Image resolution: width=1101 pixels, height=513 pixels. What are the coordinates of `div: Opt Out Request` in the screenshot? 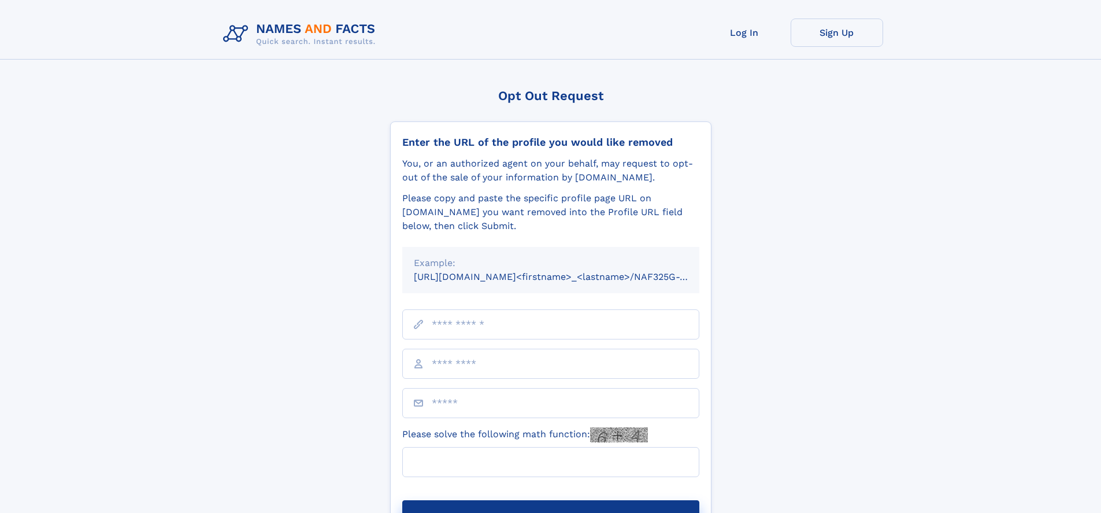 It's located at (551, 95).